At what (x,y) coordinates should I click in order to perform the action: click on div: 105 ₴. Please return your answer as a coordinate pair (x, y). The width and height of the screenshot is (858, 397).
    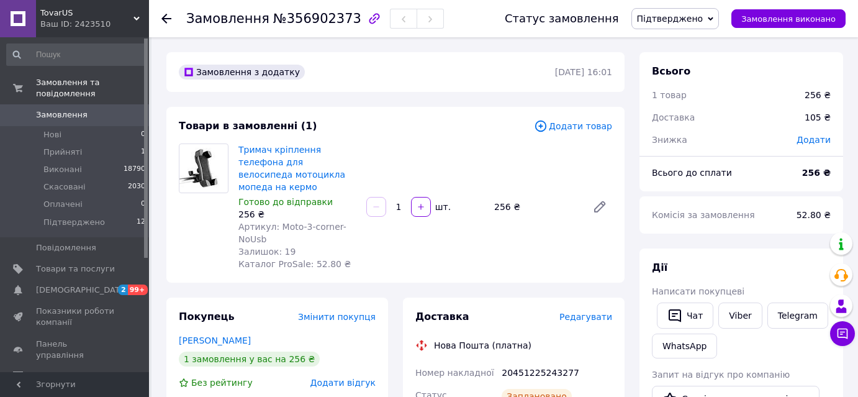
    Looking at the image, I should click on (818, 117).